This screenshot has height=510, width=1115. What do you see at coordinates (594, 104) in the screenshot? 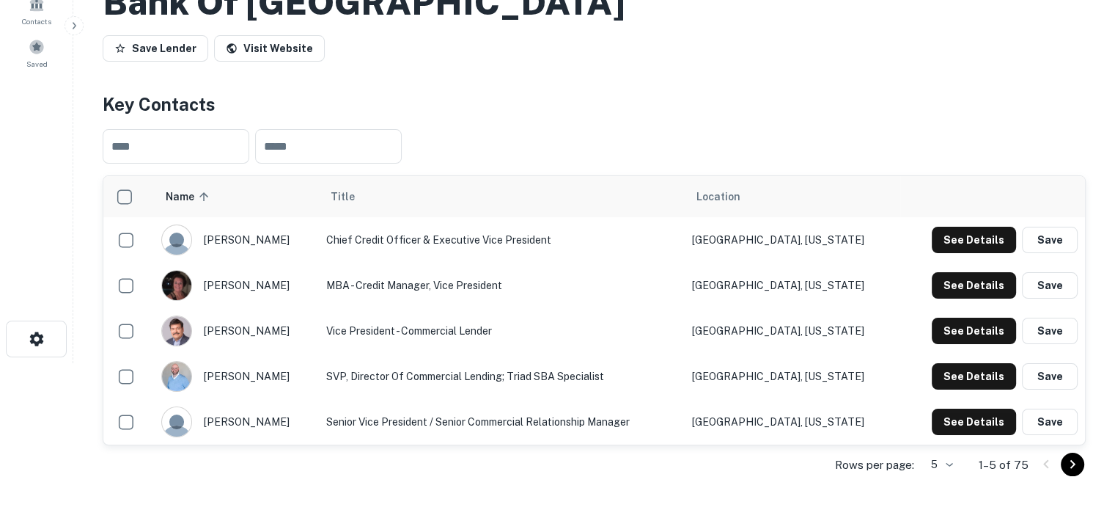
I see `h4: Key Contacts` at bounding box center [594, 104].